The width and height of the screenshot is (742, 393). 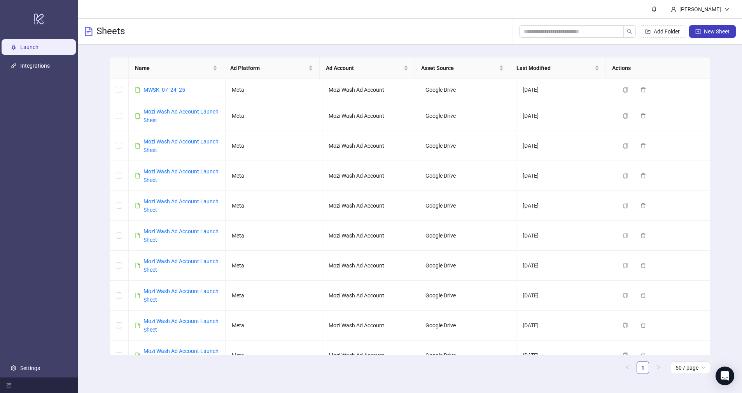 I want to click on span: folder-add, so click(x=648, y=32).